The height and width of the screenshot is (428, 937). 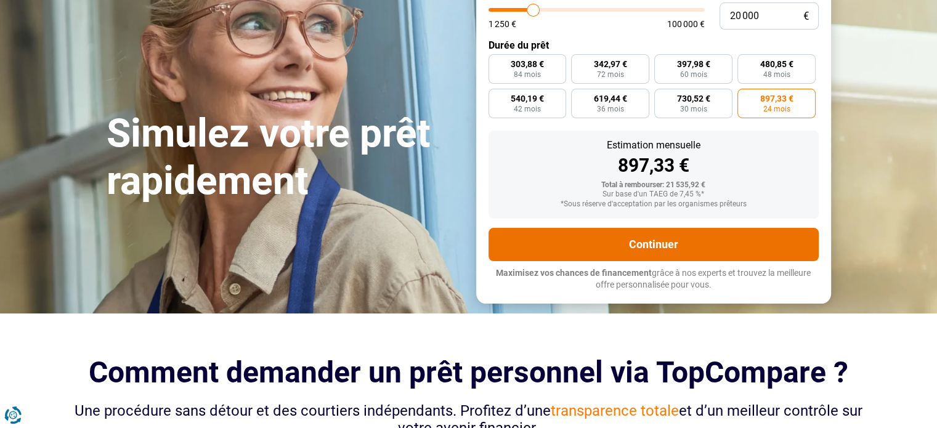 I want to click on div: Sur base d'un TAEG de 7,45 %*, so click(x=654, y=195).